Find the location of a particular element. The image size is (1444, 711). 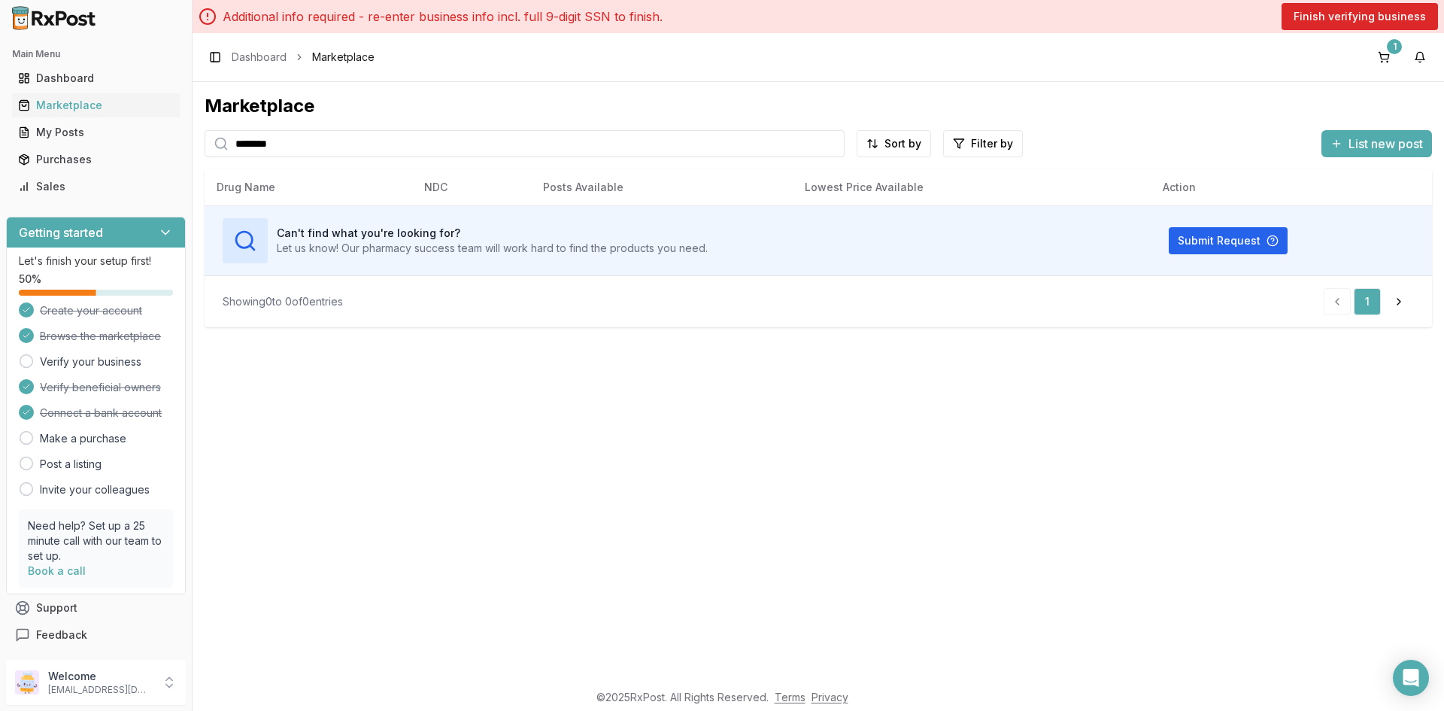

span: Sort by is located at coordinates (903, 144).